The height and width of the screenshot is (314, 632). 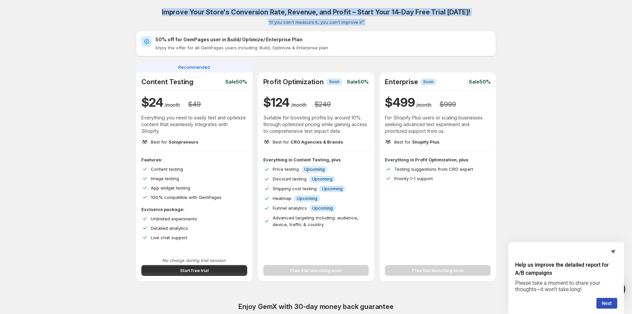 What do you see at coordinates (315, 221) in the screenshot?
I see `span: Advanced targeting including: audience, device, traffic & country` at bounding box center [315, 221].